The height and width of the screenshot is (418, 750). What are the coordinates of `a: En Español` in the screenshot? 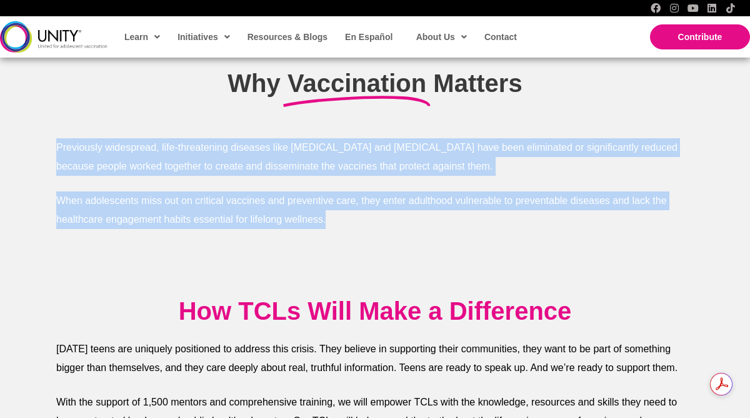 It's located at (368, 37).